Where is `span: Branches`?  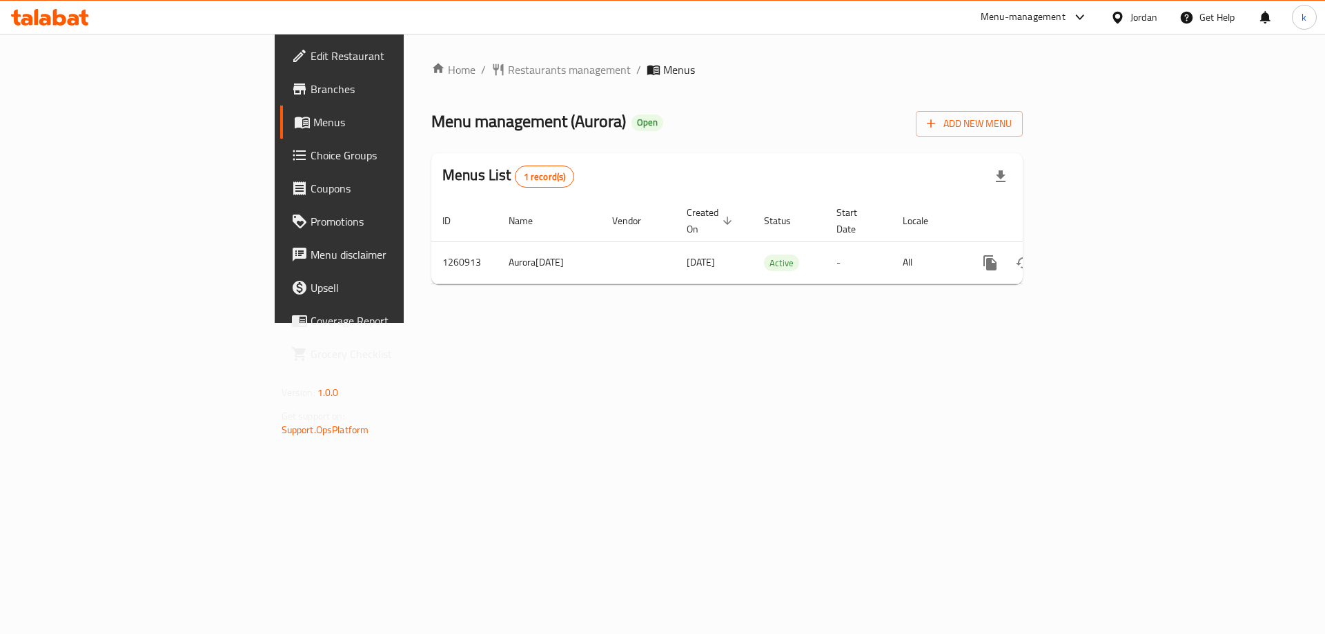 span: Branches is located at coordinates (398, 89).